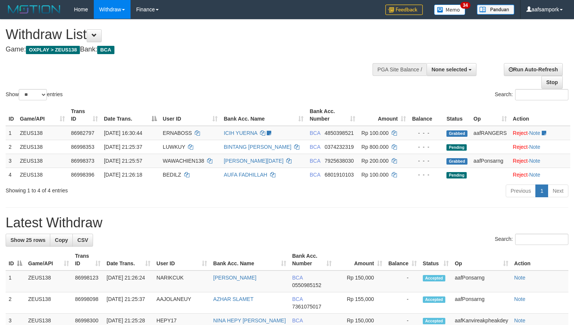 Image resolution: width=574 pixels, height=325 pixels. Describe the element at coordinates (360, 259) in the screenshot. I see `th: Amount: activate to sort column ascending` at that location.